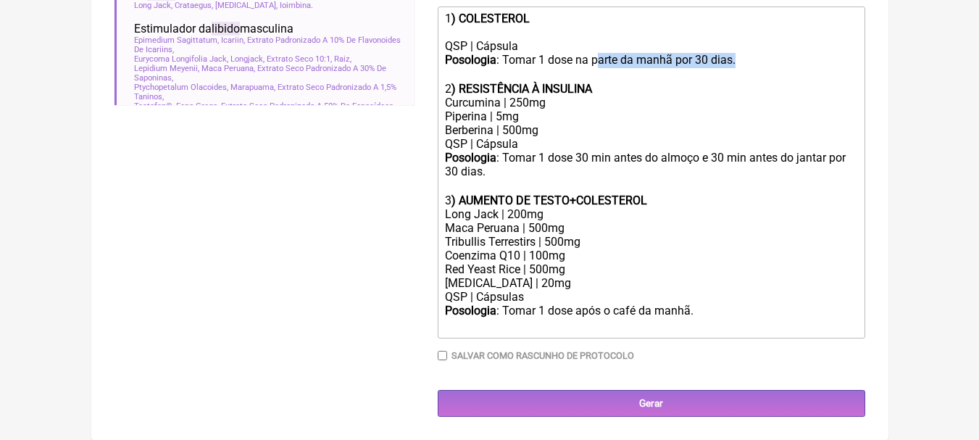 The width and height of the screenshot is (979, 440). What do you see at coordinates (243, 59) in the screenshot?
I see `span: Eurycoma Longifolia Jack, Longjack, Extrato Seco 10:1, Raiz` at bounding box center [243, 59].